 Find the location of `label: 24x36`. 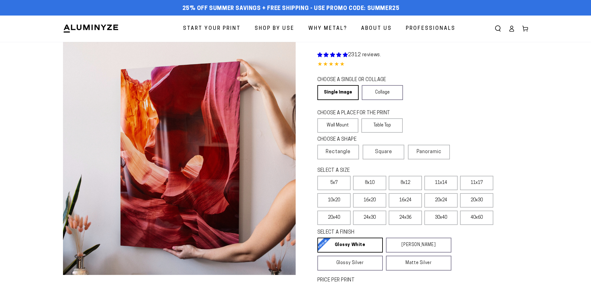

label: 24x36 is located at coordinates (405, 217).